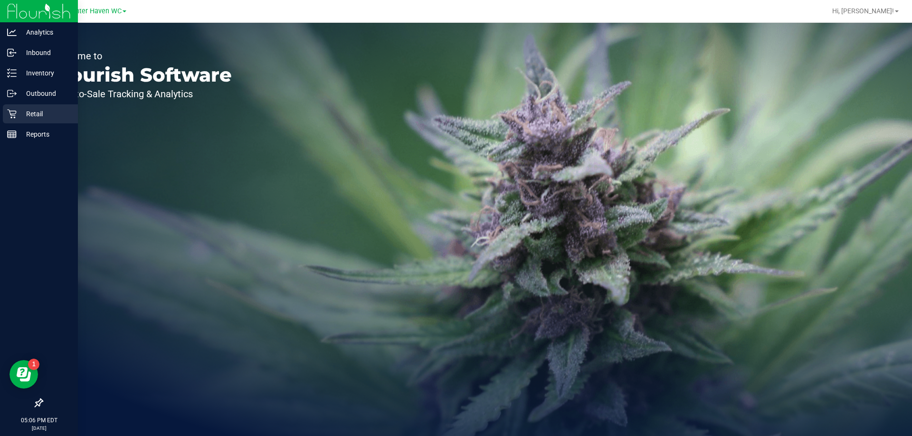 This screenshot has height=436, width=912. Describe the element at coordinates (45, 73) in the screenshot. I see `p: Inventory` at that location.